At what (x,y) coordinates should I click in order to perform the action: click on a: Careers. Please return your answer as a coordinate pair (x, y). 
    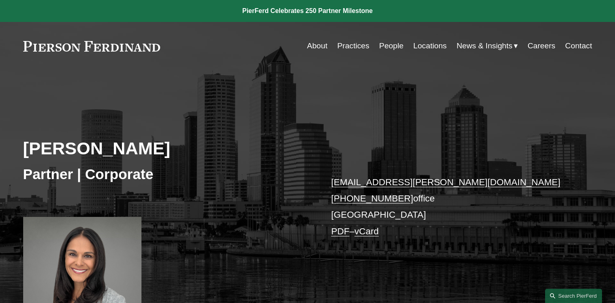
    Looking at the image, I should click on (542, 46).